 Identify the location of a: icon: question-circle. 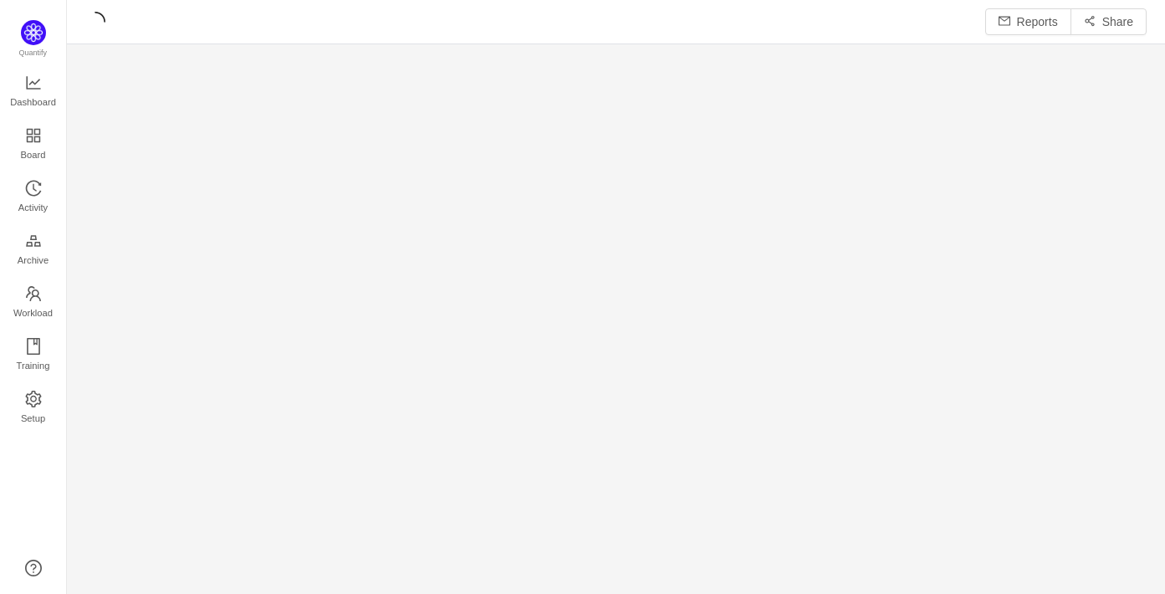
(33, 568).